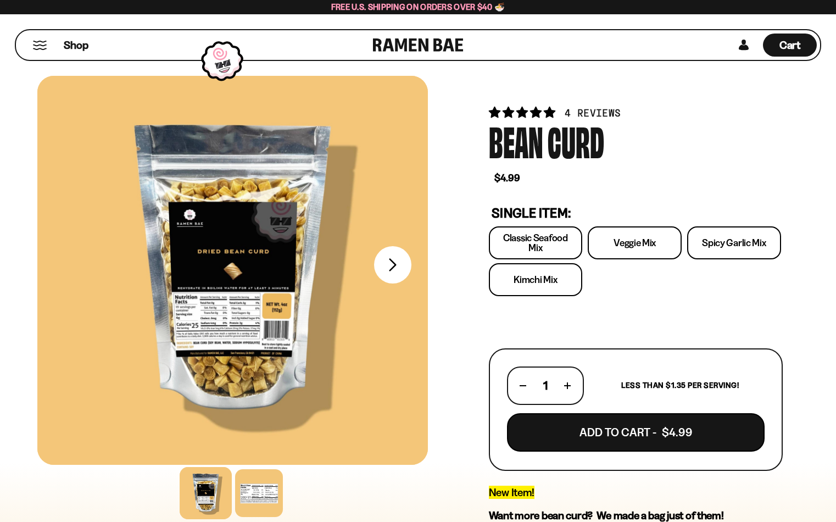 The width and height of the screenshot is (836, 522). Describe the element at coordinates (790, 45) in the screenshot. I see `a: Cart` at that location.